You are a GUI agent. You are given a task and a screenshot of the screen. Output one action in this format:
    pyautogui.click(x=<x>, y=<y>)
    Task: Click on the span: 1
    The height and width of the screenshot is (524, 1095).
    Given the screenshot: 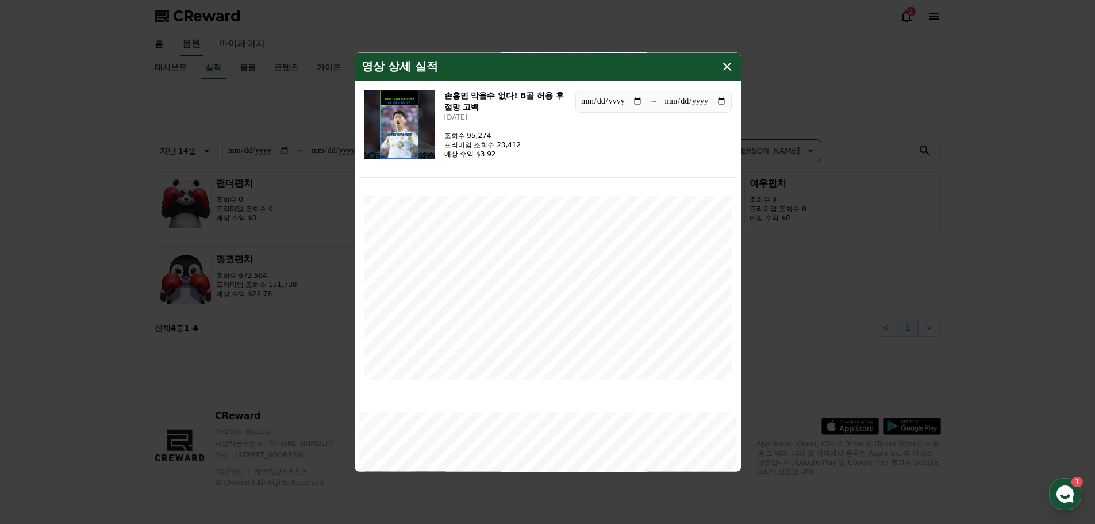 What is the action you would take?
    pyautogui.click(x=118, y=368)
    